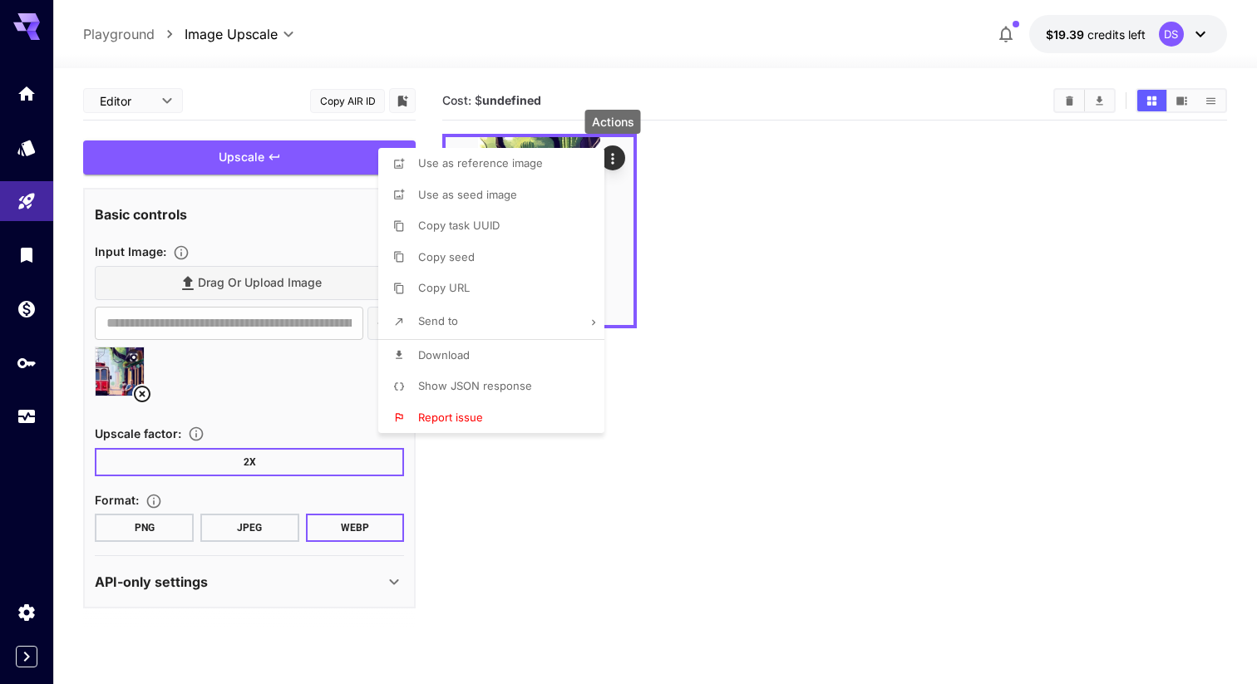  I want to click on span: Copy URL, so click(444, 288).